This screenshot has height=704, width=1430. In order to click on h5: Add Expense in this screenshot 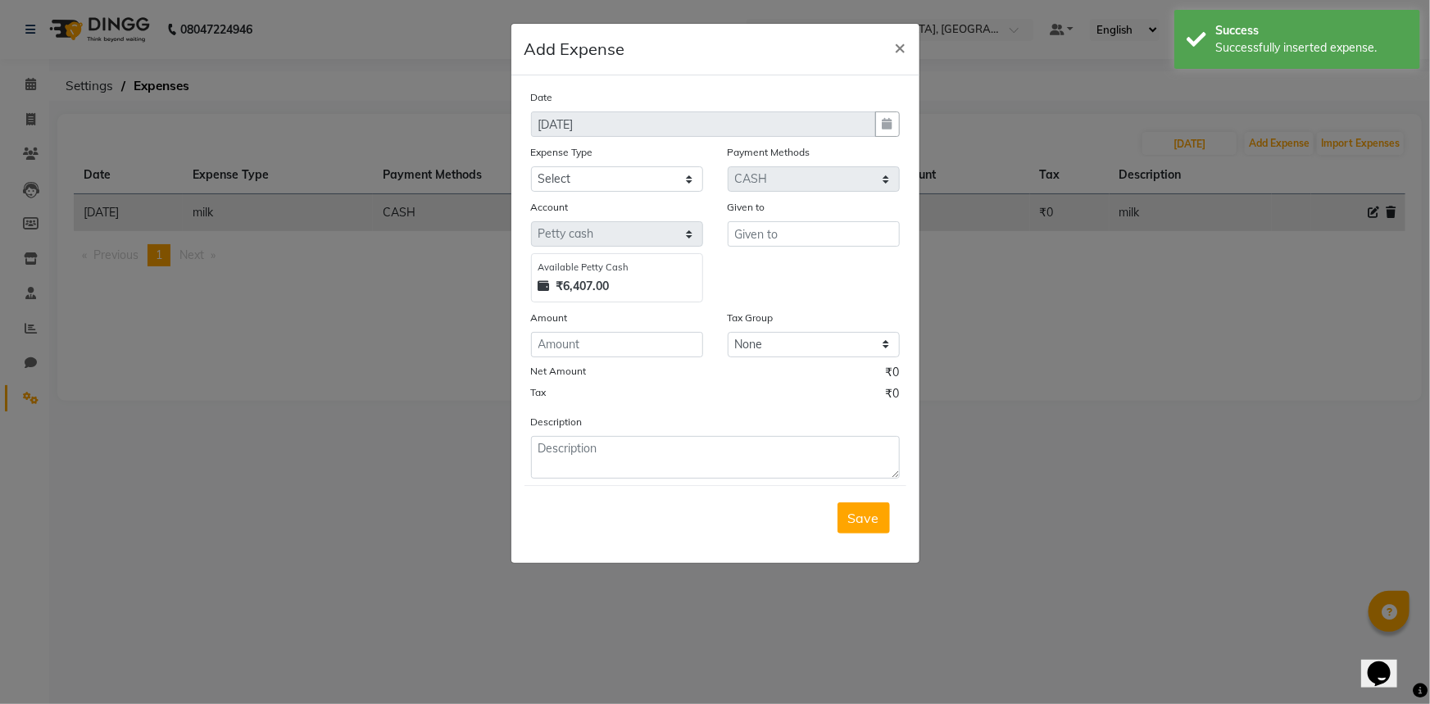, I will do `click(574, 49)`.